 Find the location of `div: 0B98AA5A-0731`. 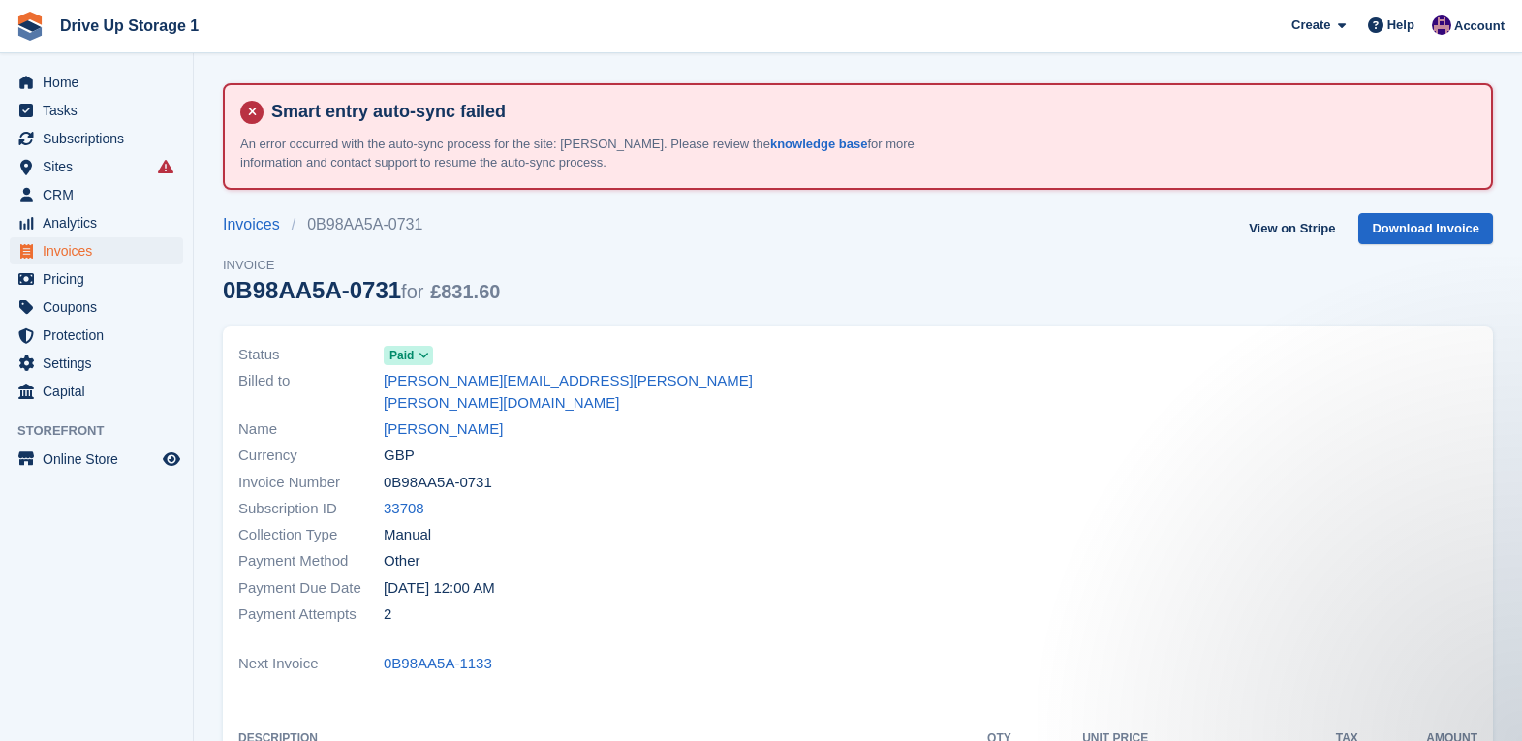

div: 0B98AA5A-0731 is located at coordinates (361, 290).